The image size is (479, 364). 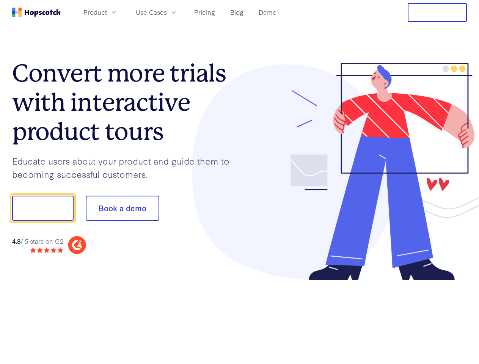 What do you see at coordinates (437, 13) in the screenshot?
I see `button: Free Trial` at bounding box center [437, 13].